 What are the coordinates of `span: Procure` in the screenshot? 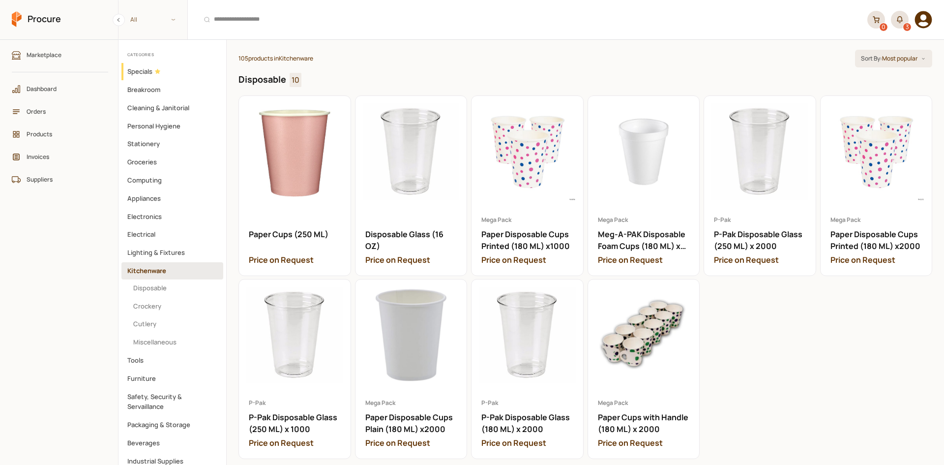 It's located at (44, 19).